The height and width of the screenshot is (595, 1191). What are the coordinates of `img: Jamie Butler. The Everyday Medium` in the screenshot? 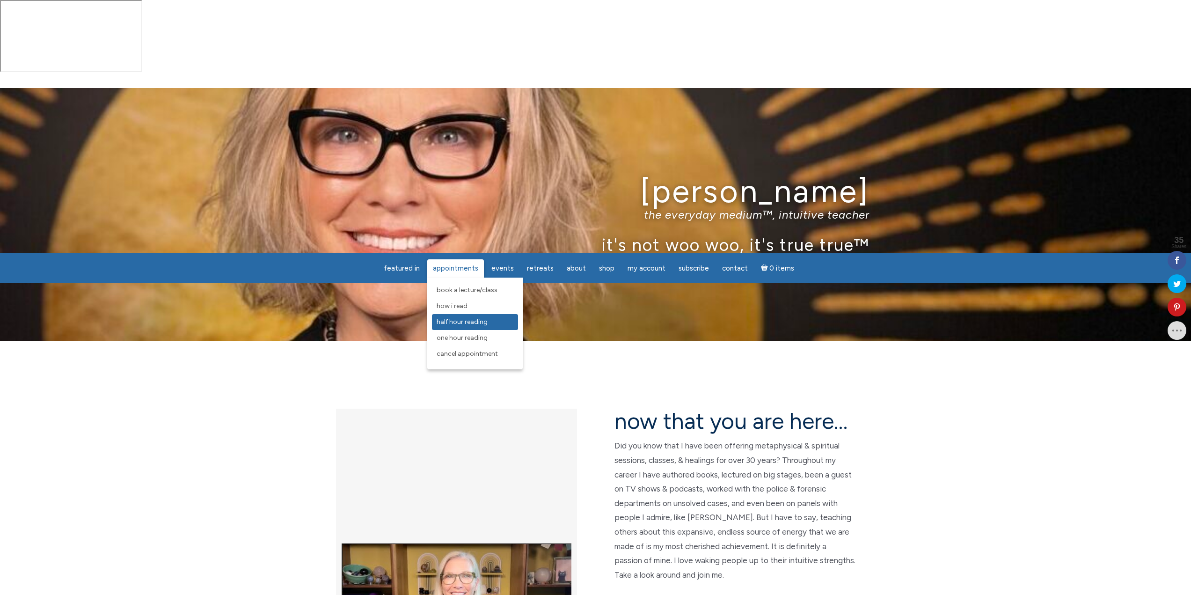 It's located at (40, 33).